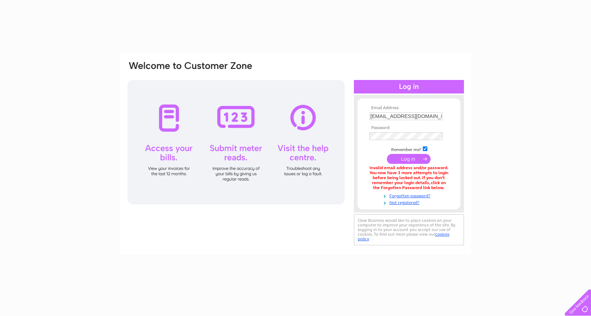 The height and width of the screenshot is (316, 591). What do you see at coordinates (404, 236) in the screenshot?
I see `a: cookies policy` at bounding box center [404, 236].